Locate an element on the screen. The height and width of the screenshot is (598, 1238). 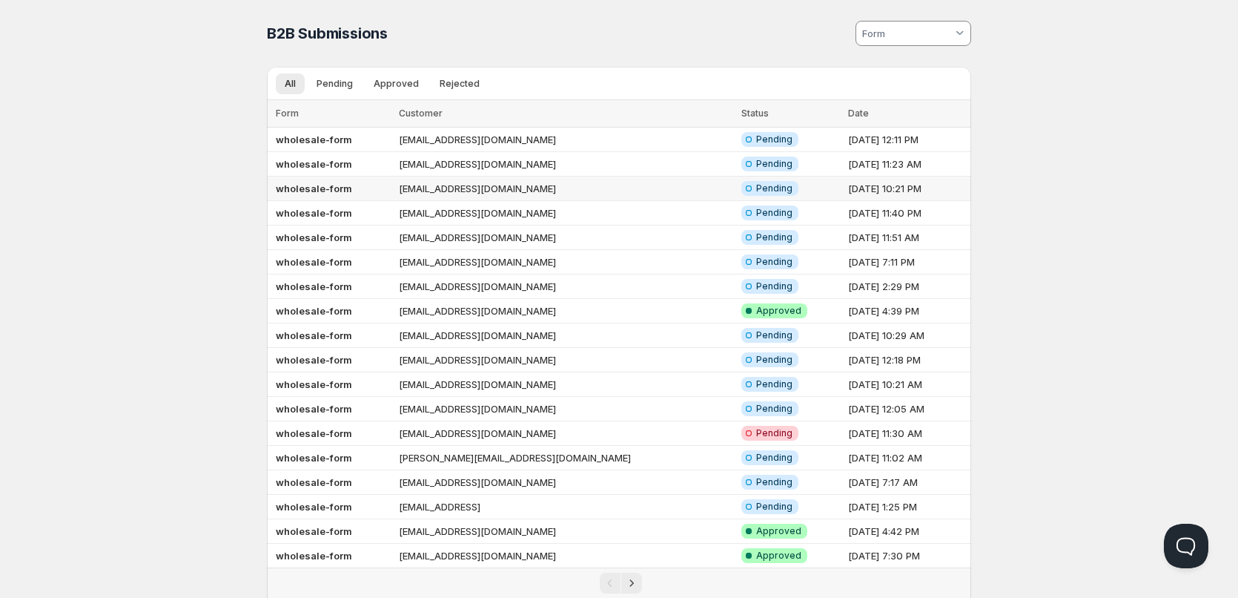
span: Date is located at coordinates (858, 113).